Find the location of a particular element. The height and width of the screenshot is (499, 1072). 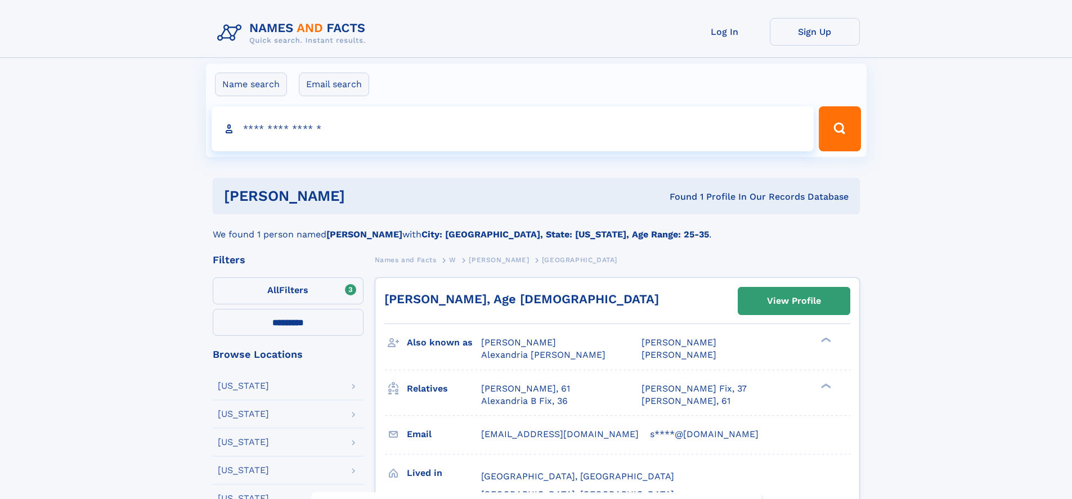

h3: Also known as is located at coordinates (444, 343).